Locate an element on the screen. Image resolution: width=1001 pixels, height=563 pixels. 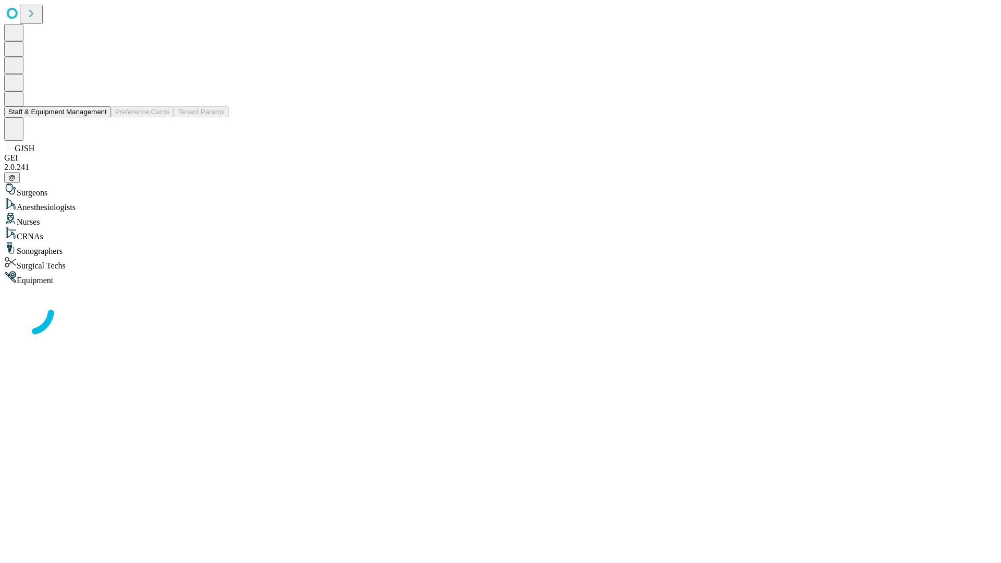
div: Nurses is located at coordinates (500, 219).